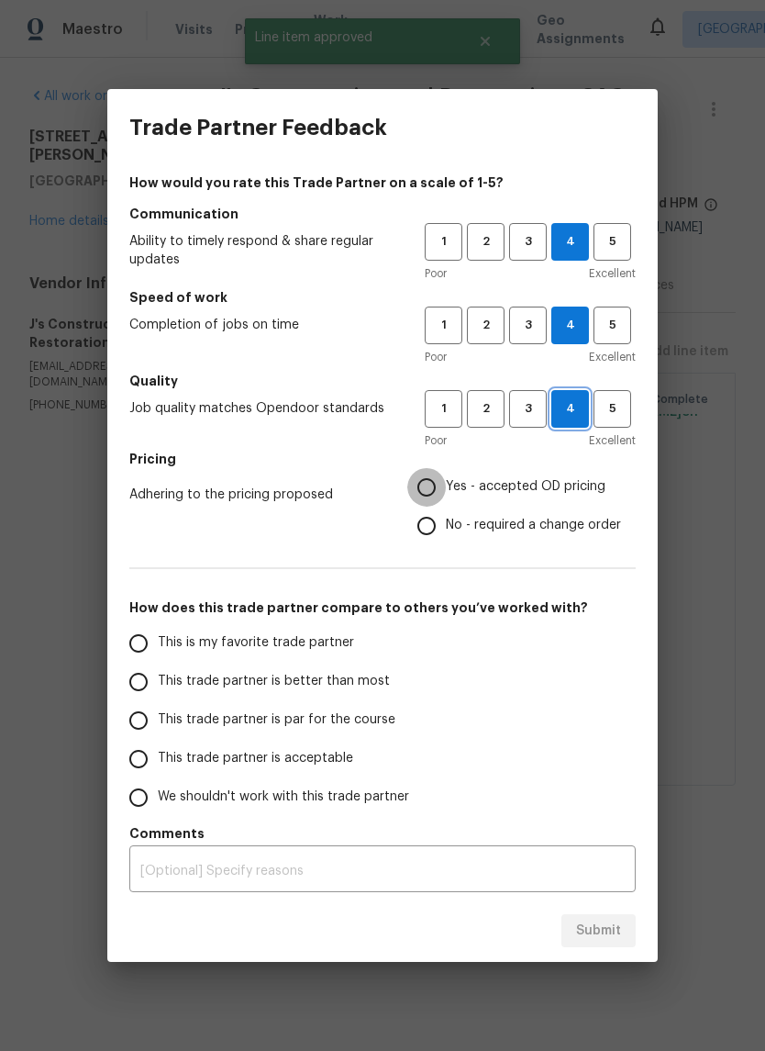 This screenshot has height=1051, width=765. I want to click on h5: Quality, so click(383, 381).